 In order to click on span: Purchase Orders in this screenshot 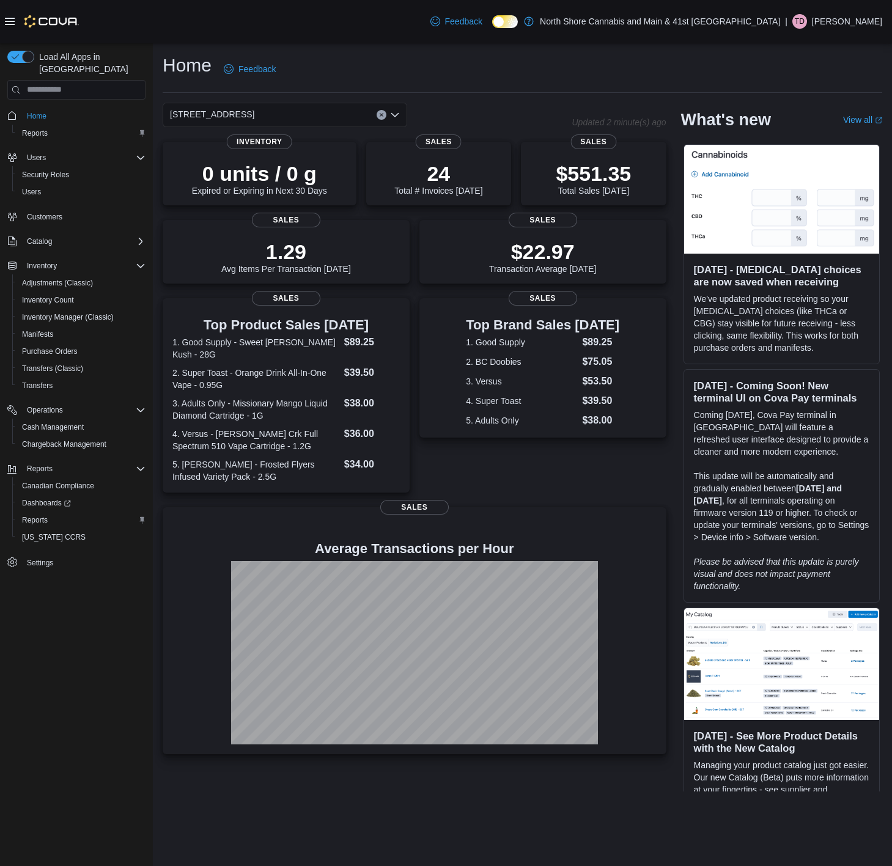, I will do `click(81, 352)`.